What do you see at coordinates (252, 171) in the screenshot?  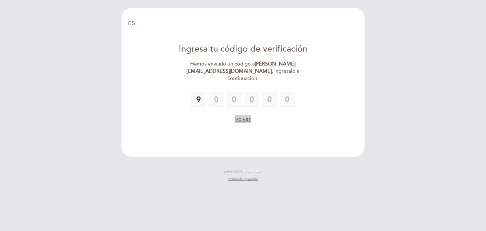 I see `img: MEITRE` at bounding box center [252, 171].